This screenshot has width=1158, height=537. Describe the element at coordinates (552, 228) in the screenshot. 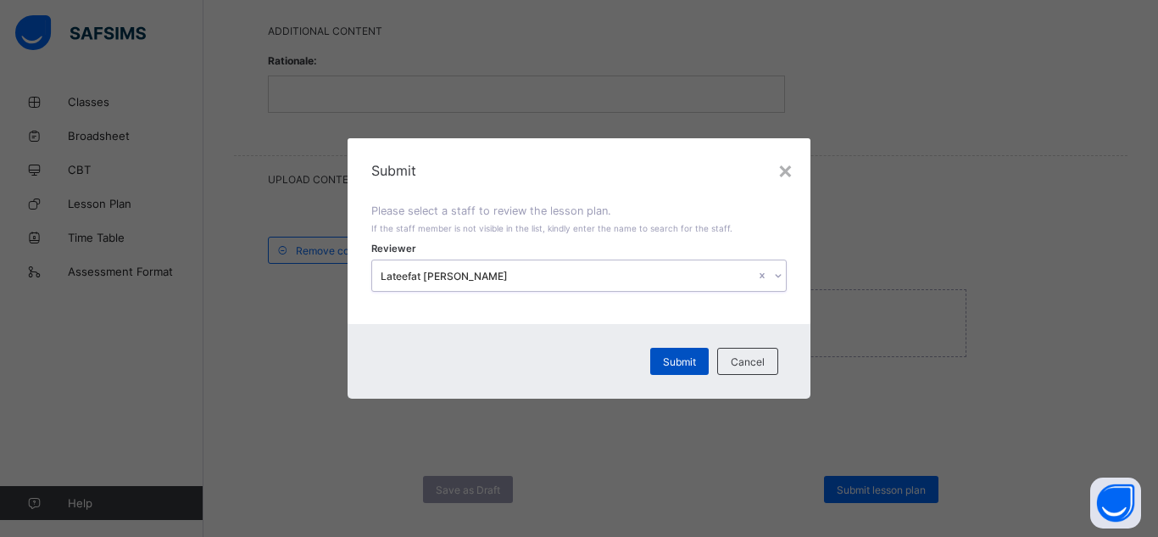

I see `span: If the staff member is not visible in the list, kindly enter the name to search for the staff.` at that location.